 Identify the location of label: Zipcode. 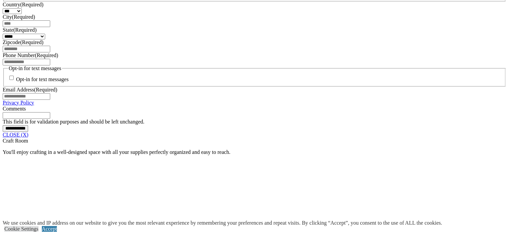
(23, 42).